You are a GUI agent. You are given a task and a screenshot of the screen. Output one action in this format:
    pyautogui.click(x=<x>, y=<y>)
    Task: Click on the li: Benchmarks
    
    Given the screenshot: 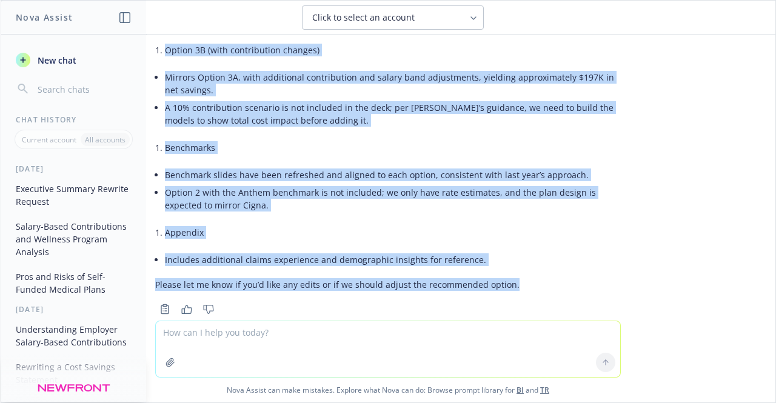 What is the action you would take?
    pyautogui.click(x=393, y=147)
    